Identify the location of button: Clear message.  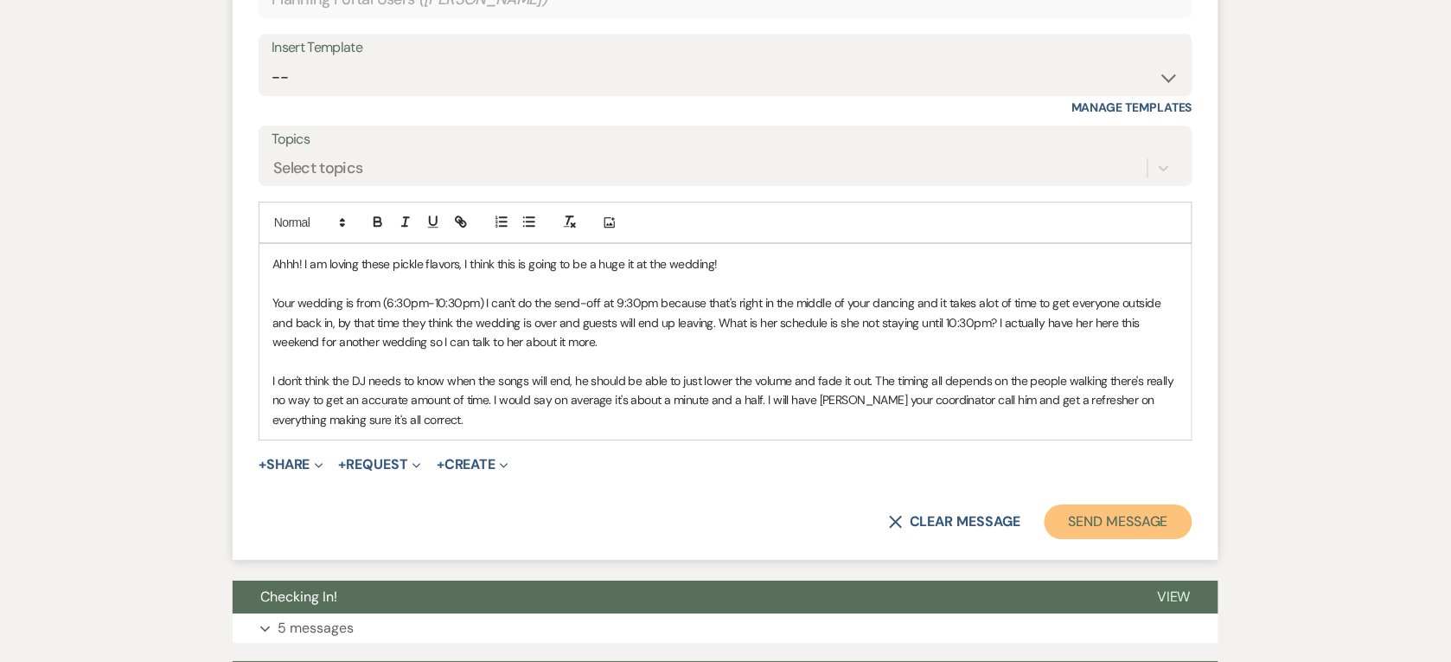
(955, 522).